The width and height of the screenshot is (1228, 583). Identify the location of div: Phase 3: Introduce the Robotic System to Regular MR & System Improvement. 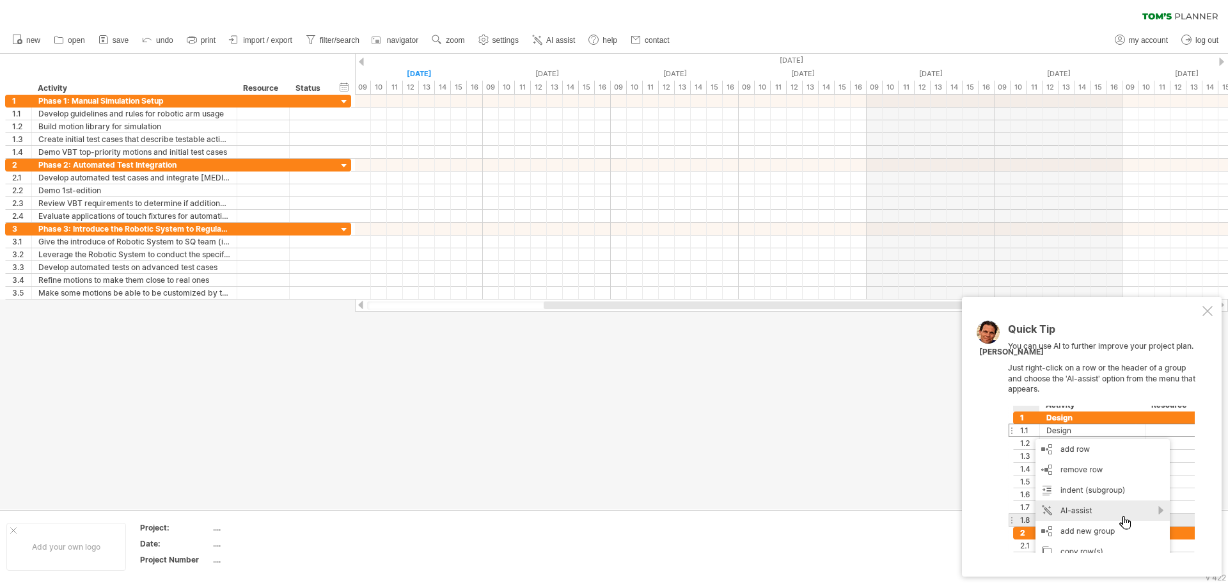
(134, 228).